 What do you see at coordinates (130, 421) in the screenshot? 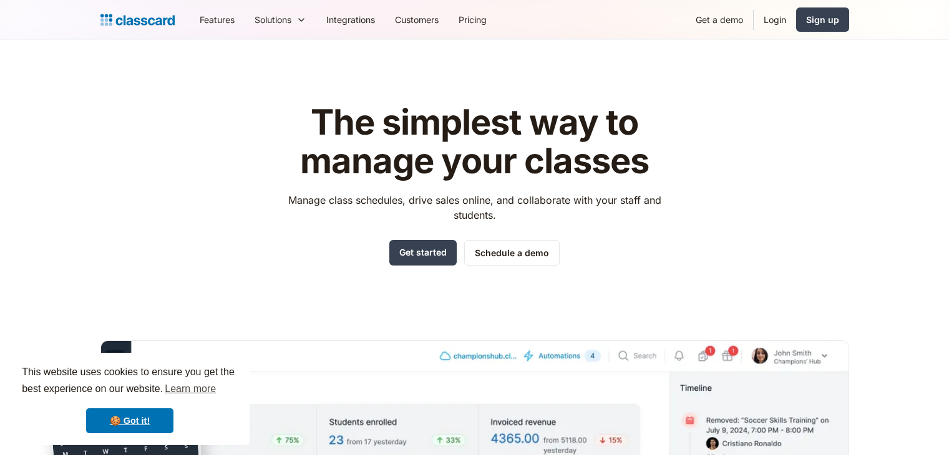
I see `a: dismiss cookie message` at bounding box center [130, 421].